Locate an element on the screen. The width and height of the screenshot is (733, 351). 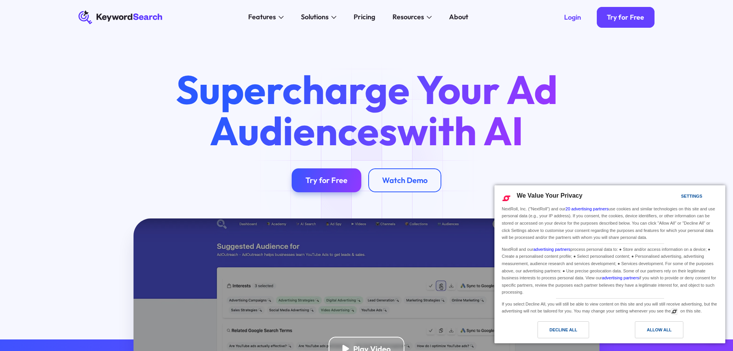
a: Settings is located at coordinates (677, 197).